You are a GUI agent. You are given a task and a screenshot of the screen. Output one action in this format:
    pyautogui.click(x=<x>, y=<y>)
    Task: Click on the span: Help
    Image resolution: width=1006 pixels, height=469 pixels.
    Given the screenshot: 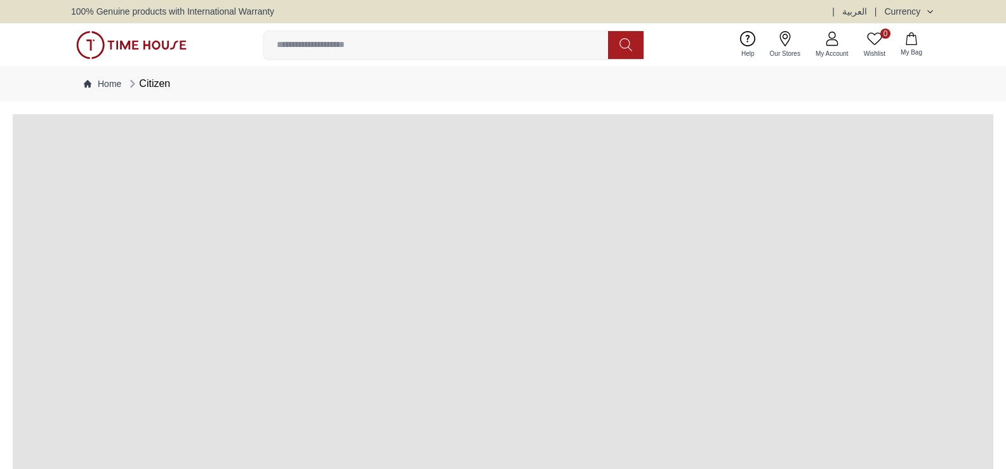 What is the action you would take?
    pyautogui.click(x=747, y=53)
    